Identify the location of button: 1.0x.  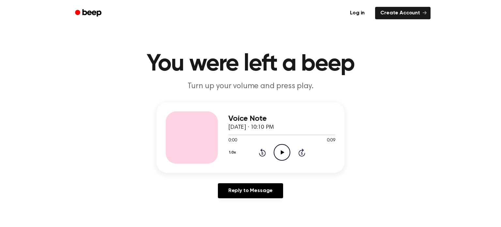
(233, 152).